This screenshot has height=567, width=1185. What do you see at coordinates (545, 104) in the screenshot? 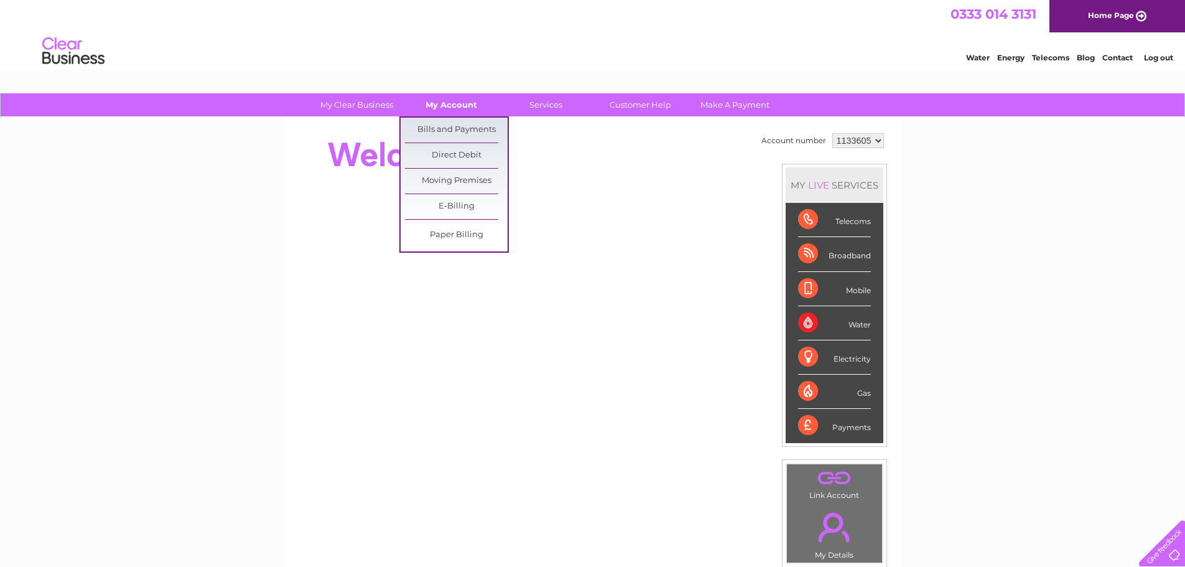
I see `a: Services` at bounding box center [545, 104].